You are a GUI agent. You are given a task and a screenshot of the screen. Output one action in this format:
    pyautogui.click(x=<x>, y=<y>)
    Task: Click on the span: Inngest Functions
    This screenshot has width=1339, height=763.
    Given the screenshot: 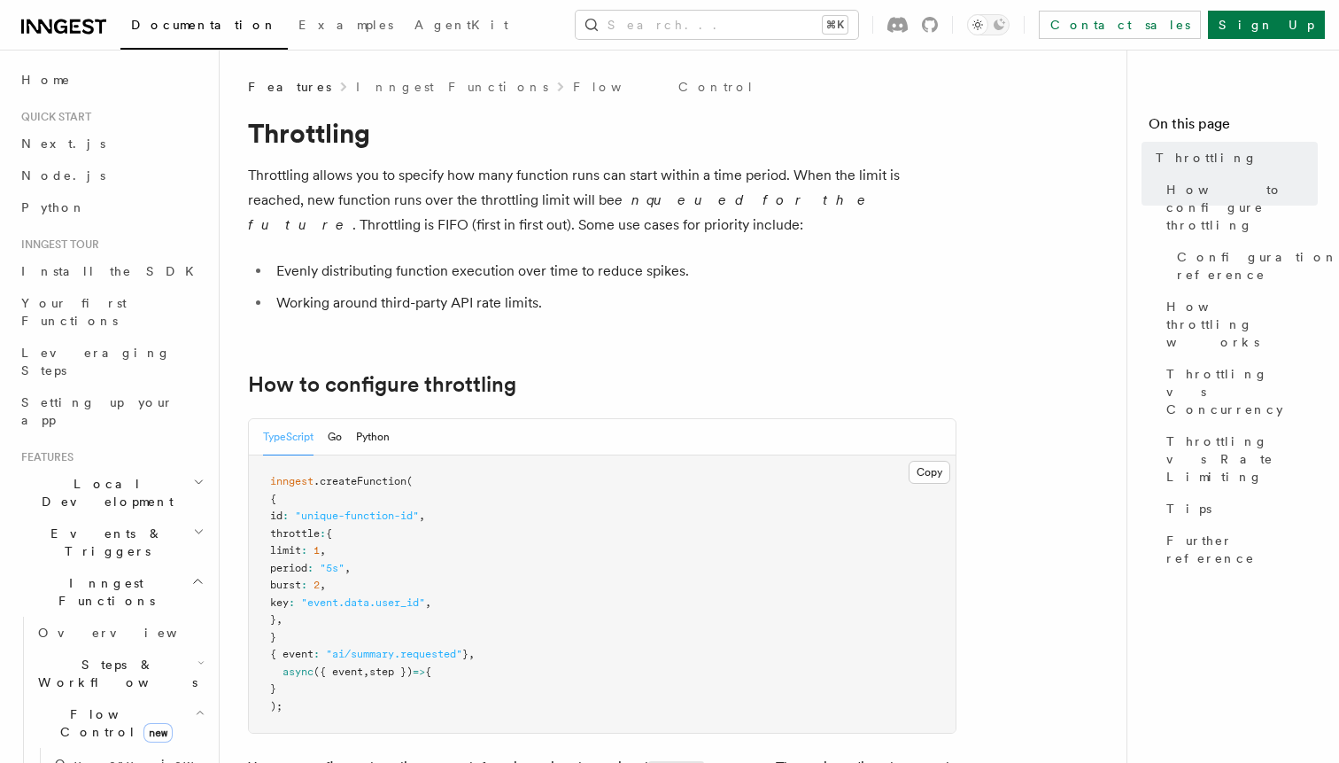 What is the action you would take?
    pyautogui.click(x=103, y=592)
    